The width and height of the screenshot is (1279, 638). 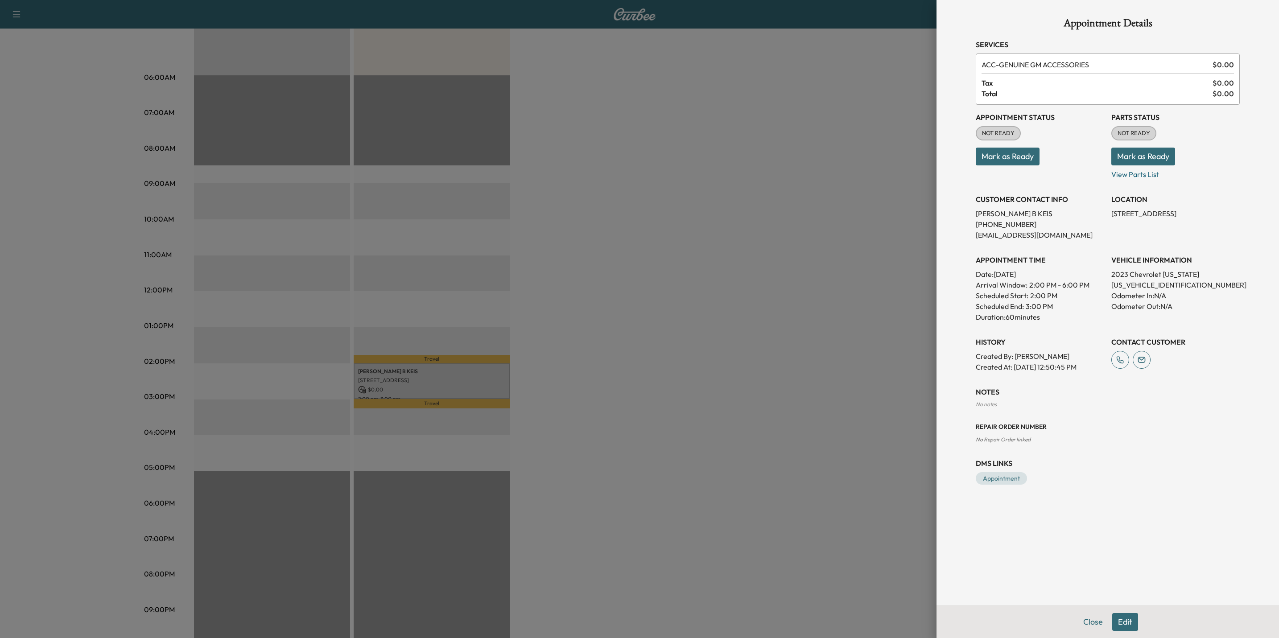 What do you see at coordinates (1097, 94) in the screenshot?
I see `span: Total` at bounding box center [1097, 94].